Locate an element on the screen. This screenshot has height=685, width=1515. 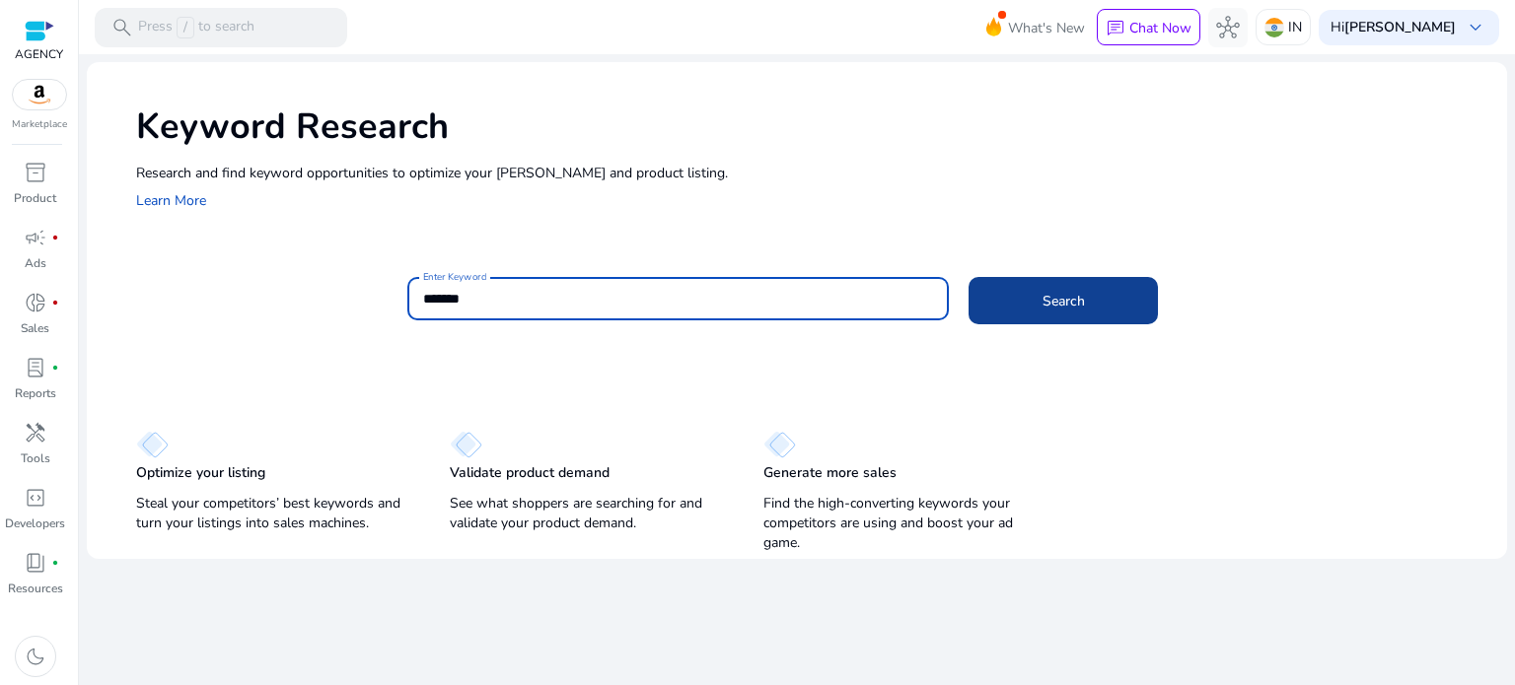
p: Ads is located at coordinates (36, 263).